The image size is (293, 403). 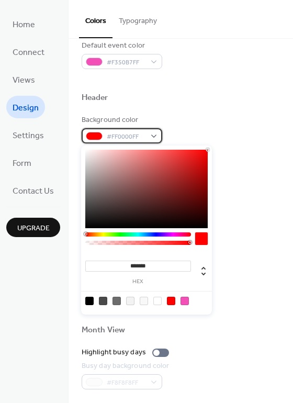 What do you see at coordinates (158, 301) in the screenshot?
I see `div: rgb(255, 255, 255)` at bounding box center [158, 301].